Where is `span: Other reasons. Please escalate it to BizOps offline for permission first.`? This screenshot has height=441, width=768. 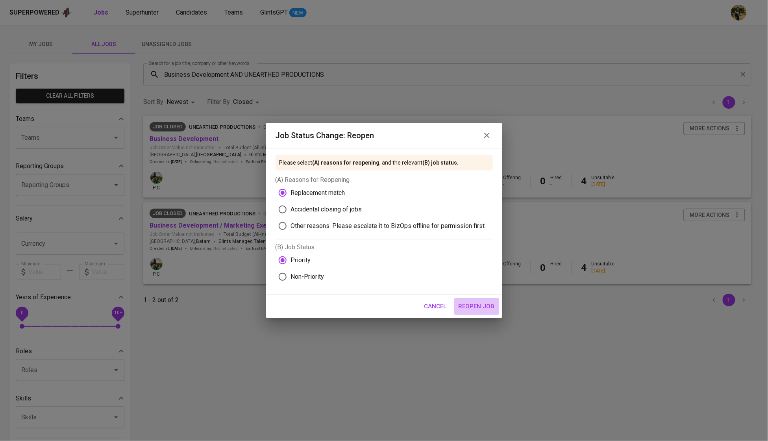
span: Other reasons. Please escalate it to BizOps offline for permission first. is located at coordinates (388, 226).